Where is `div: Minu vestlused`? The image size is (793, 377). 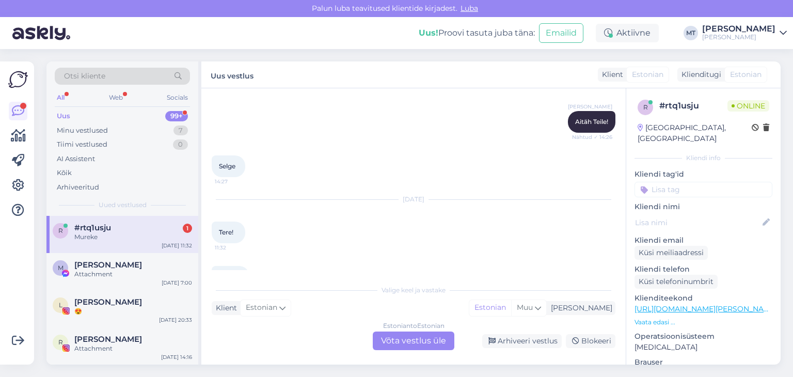
div: Minu vestlused is located at coordinates (82, 131).